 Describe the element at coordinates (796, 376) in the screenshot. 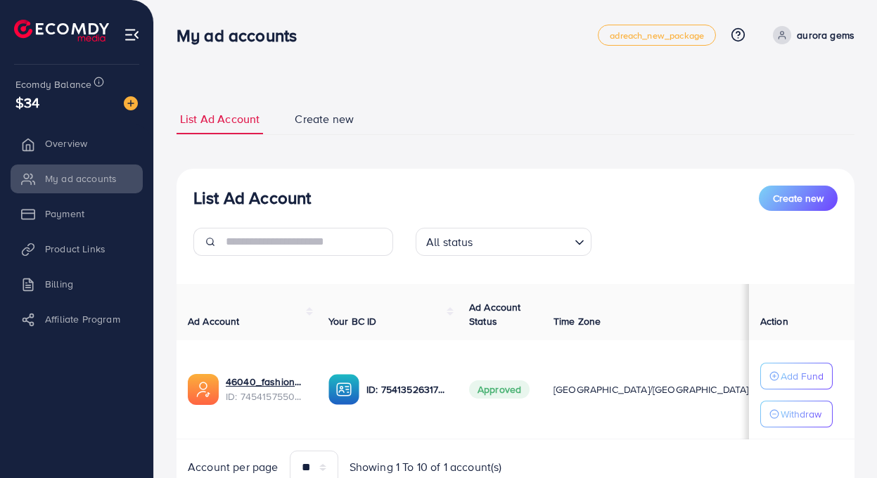

I see `button: Add Fund` at that location.